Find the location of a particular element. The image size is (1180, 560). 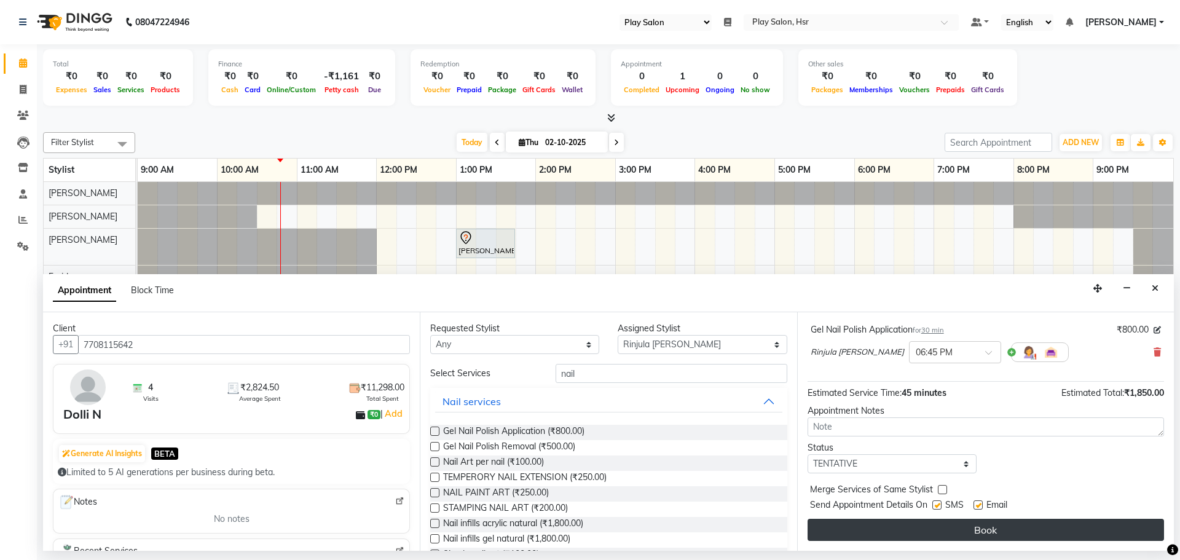

span: Products is located at coordinates (165, 90).